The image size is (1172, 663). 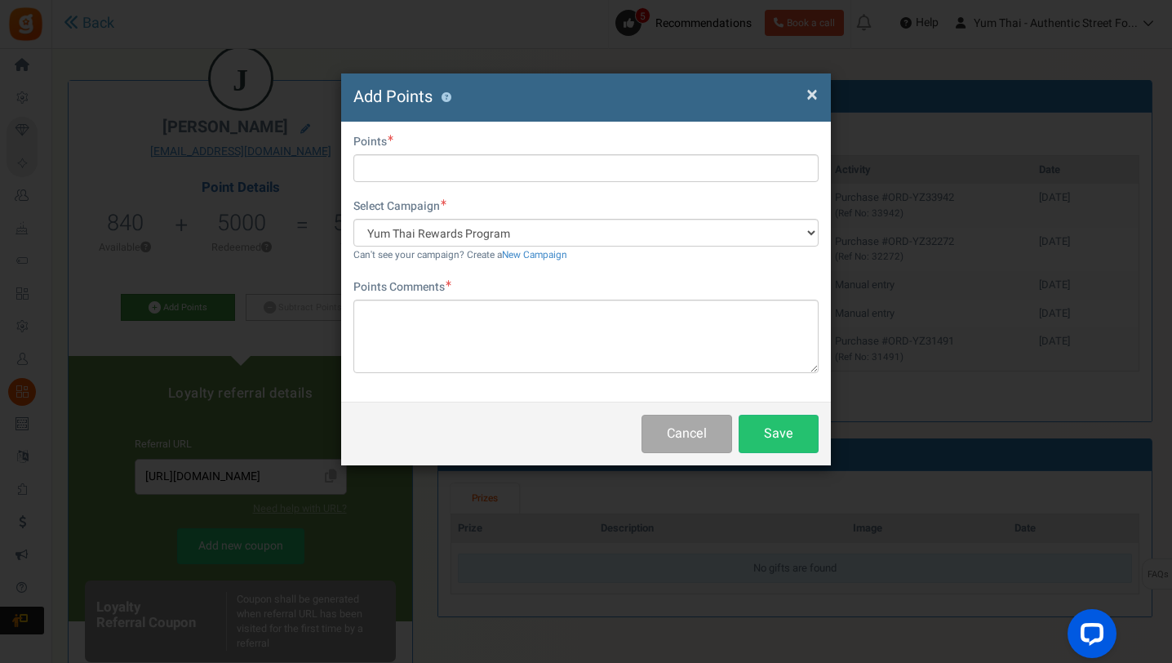 I want to click on label: Points, so click(x=373, y=142).